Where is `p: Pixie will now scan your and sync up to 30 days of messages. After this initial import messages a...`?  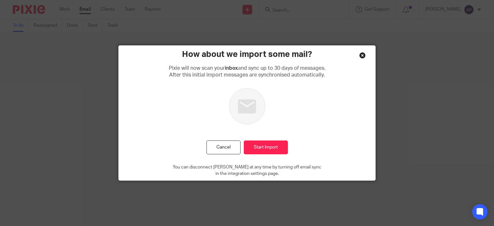
p: Pixie will now scan your and sync up to 30 days of messages. After this initial import messages a... is located at coordinates (247, 72).